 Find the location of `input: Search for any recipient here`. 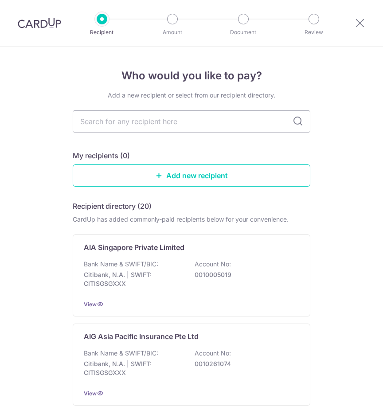

input: Search for any recipient here is located at coordinates (191, 121).